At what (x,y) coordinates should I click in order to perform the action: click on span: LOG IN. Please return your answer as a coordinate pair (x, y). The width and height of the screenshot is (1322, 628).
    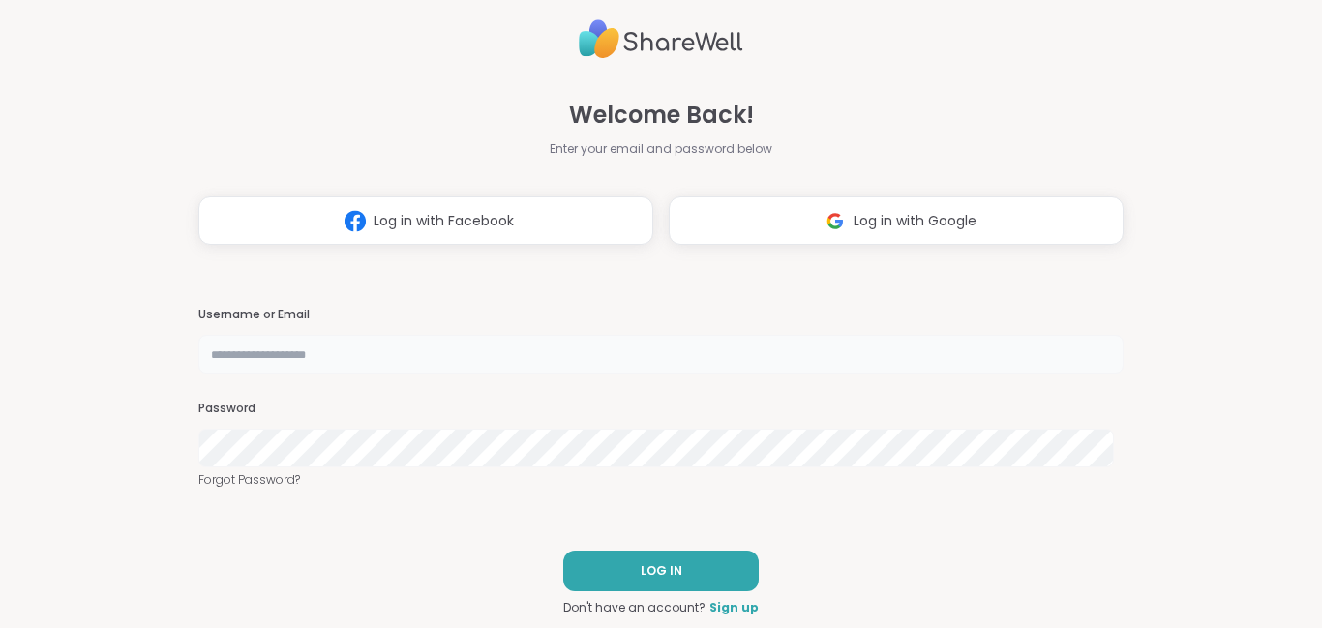
    Looking at the image, I should click on (661, 571).